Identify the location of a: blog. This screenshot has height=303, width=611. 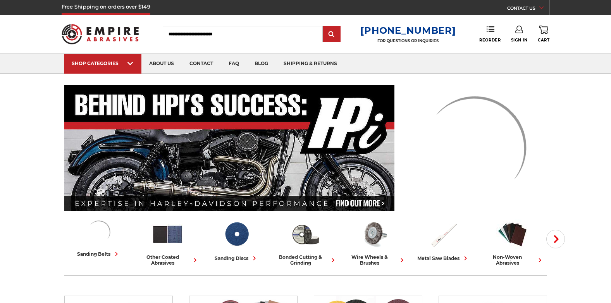
(261, 64).